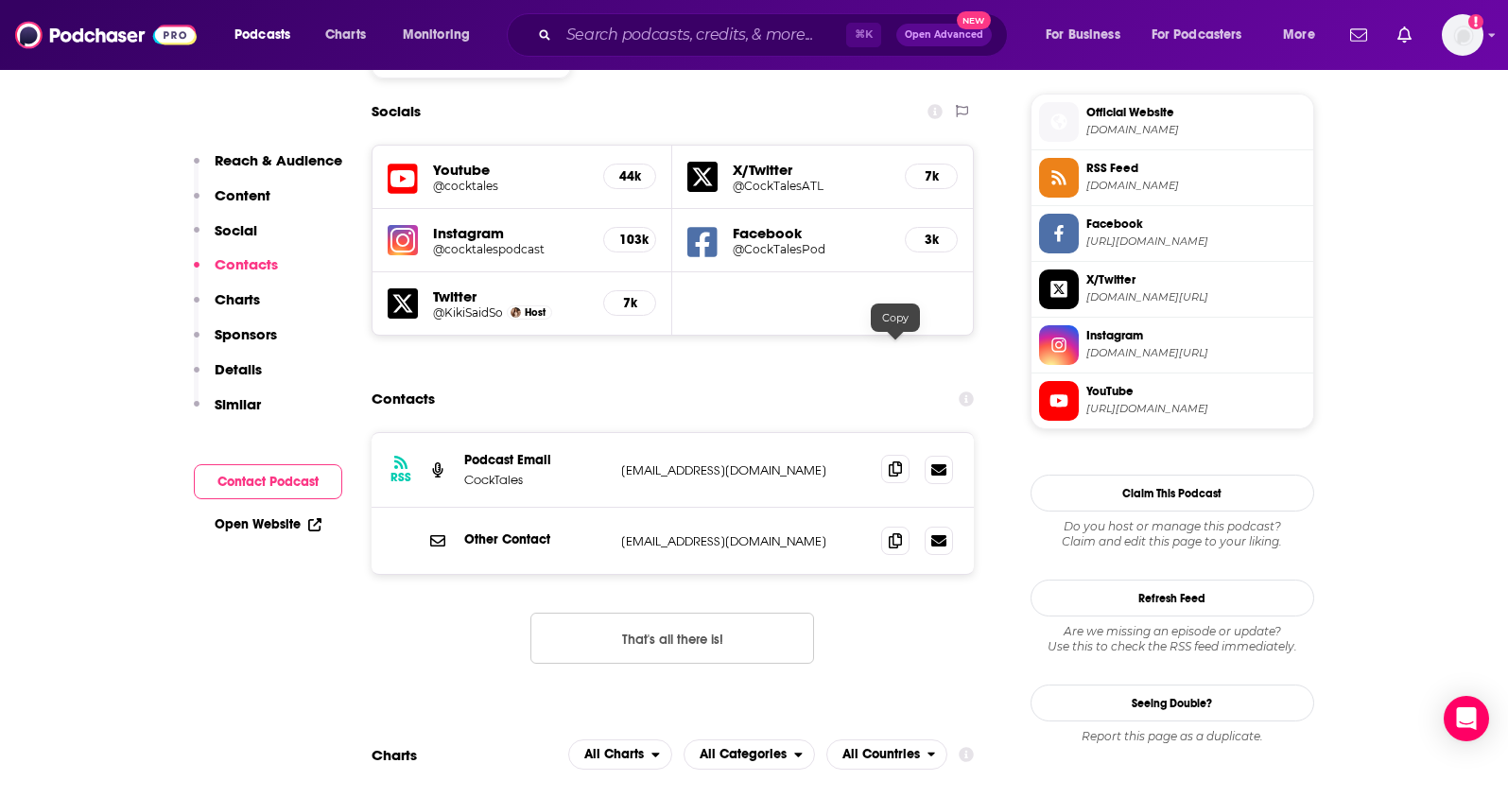 Image resolution: width=1508 pixels, height=798 pixels. Describe the element at coordinates (1196, 353) in the screenshot. I see `span: instagram.com/cocktalespodcast` at that location.